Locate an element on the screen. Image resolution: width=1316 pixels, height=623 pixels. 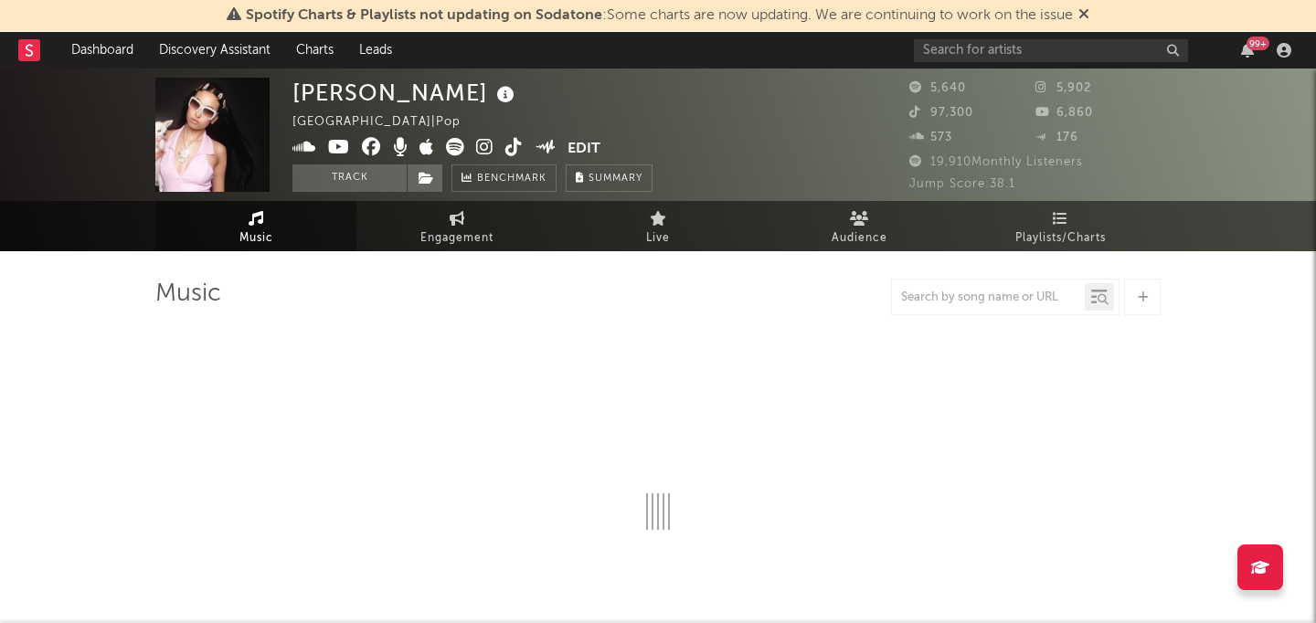
span: 5,902 is located at coordinates (1063, 88).